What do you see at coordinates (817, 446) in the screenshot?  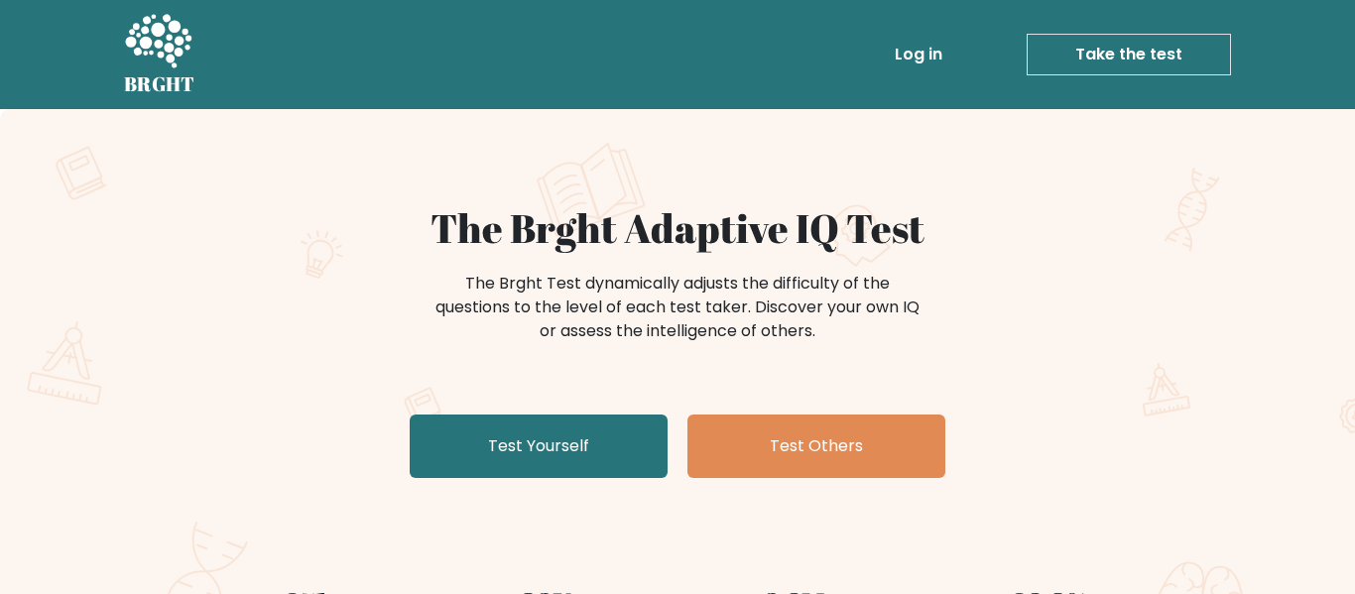 I see `a: Test Others` at bounding box center [817, 446].